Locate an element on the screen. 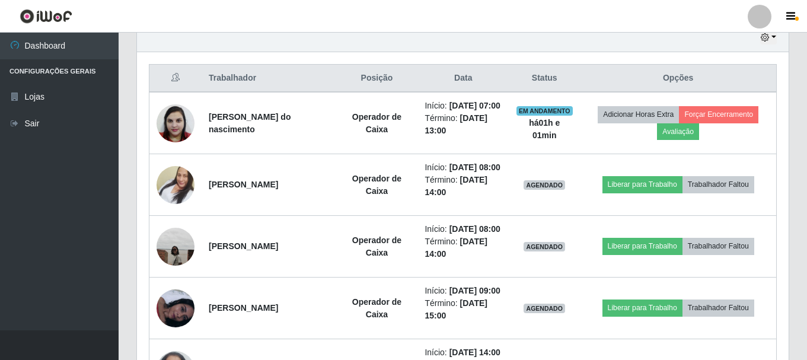 The height and width of the screenshot is (360, 807). th: Posição is located at coordinates (376, 78).